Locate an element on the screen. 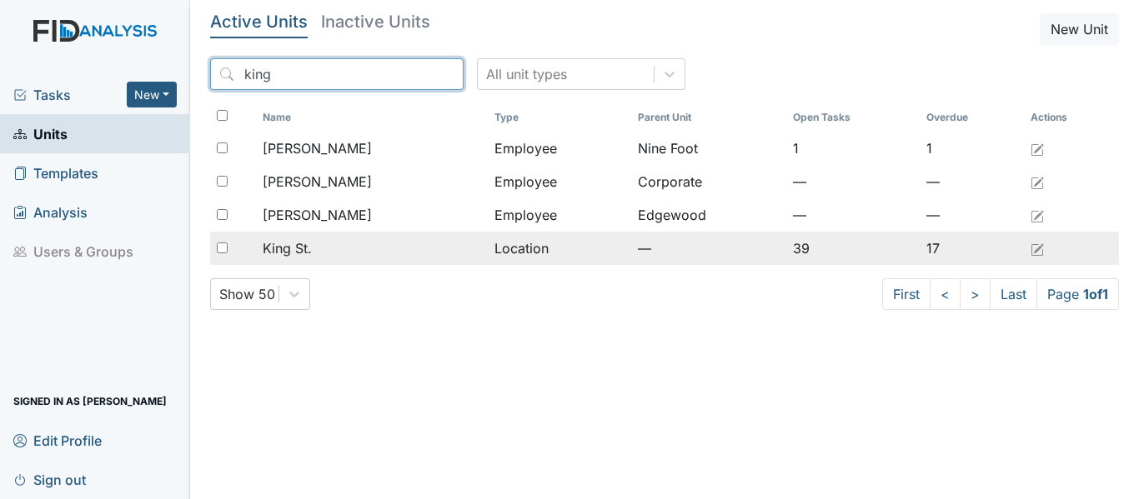  td: 17 is located at coordinates (971, 248).